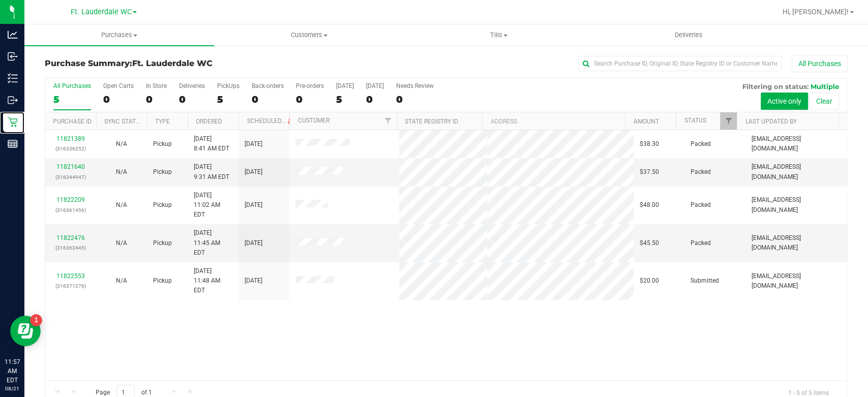 Image resolution: width=868 pixels, height=397 pixels. What do you see at coordinates (156, 86) in the screenshot?
I see `div: In Store` at bounding box center [156, 86].